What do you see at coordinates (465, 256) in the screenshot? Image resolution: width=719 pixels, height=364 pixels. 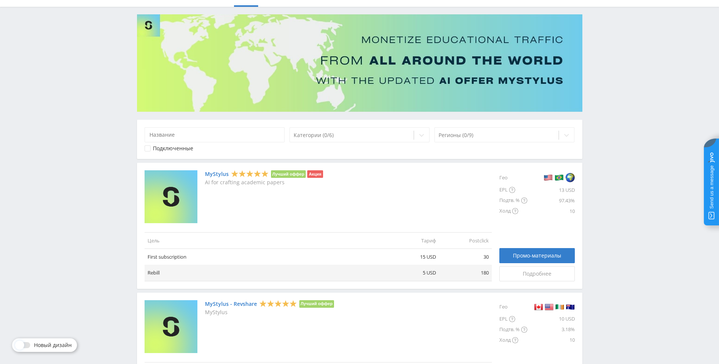 I see `td: 30` at bounding box center [465, 256].